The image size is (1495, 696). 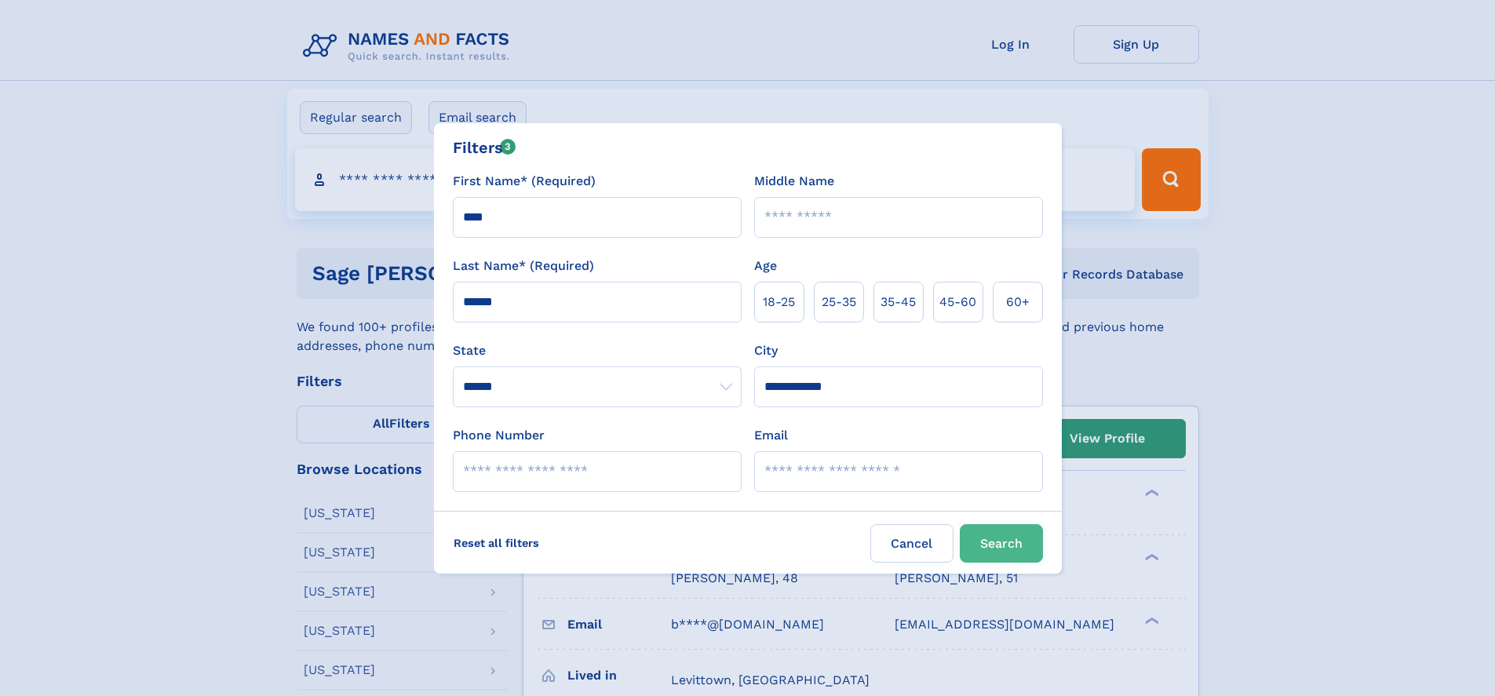 What do you see at coordinates (794, 181) in the screenshot?
I see `label: Middle Name` at bounding box center [794, 181].